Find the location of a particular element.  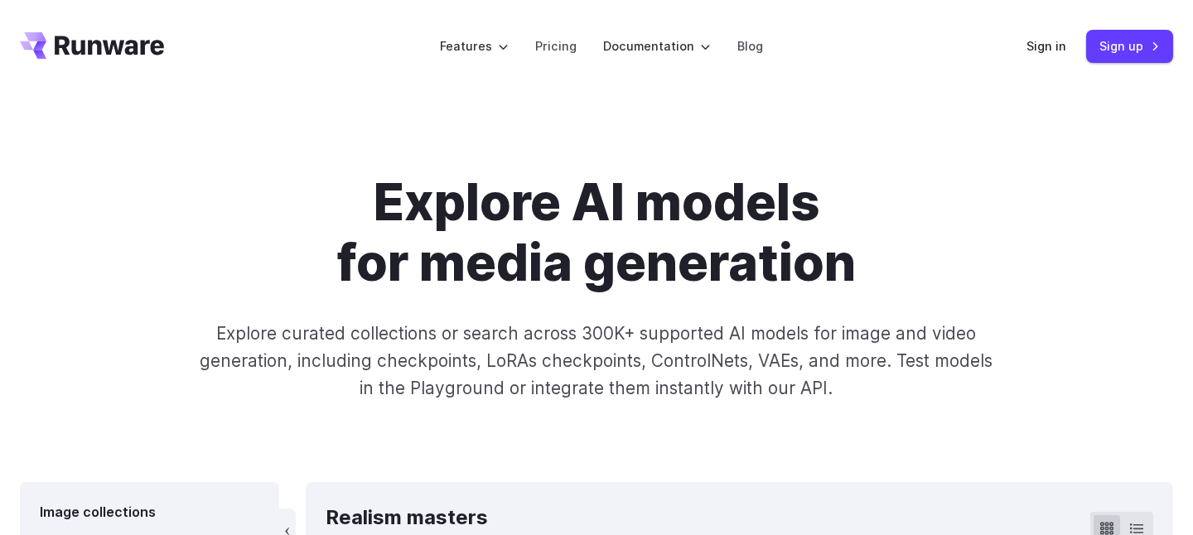

a: Sign in is located at coordinates (1047, 46).